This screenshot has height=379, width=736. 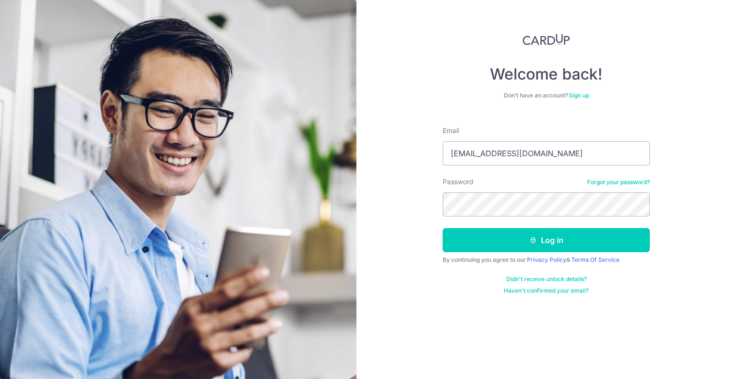 I want to click on img: CardUp Logo, so click(x=546, y=40).